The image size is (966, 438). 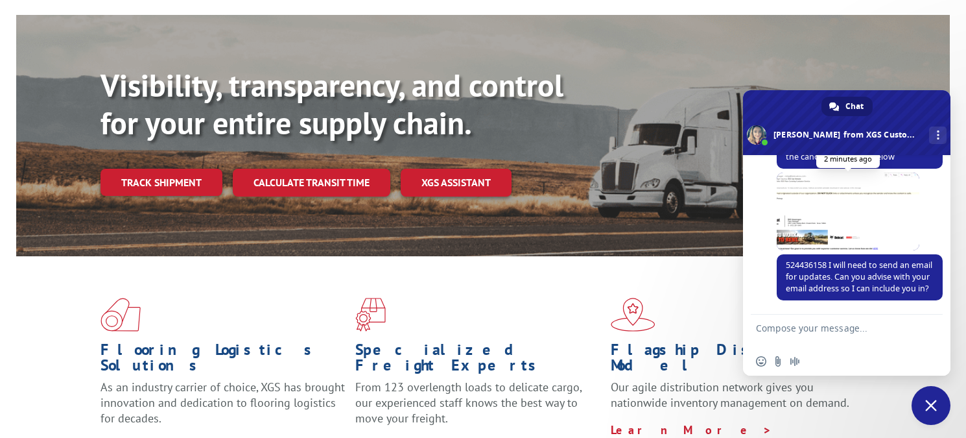 I want to click on span: Send a file, so click(x=778, y=361).